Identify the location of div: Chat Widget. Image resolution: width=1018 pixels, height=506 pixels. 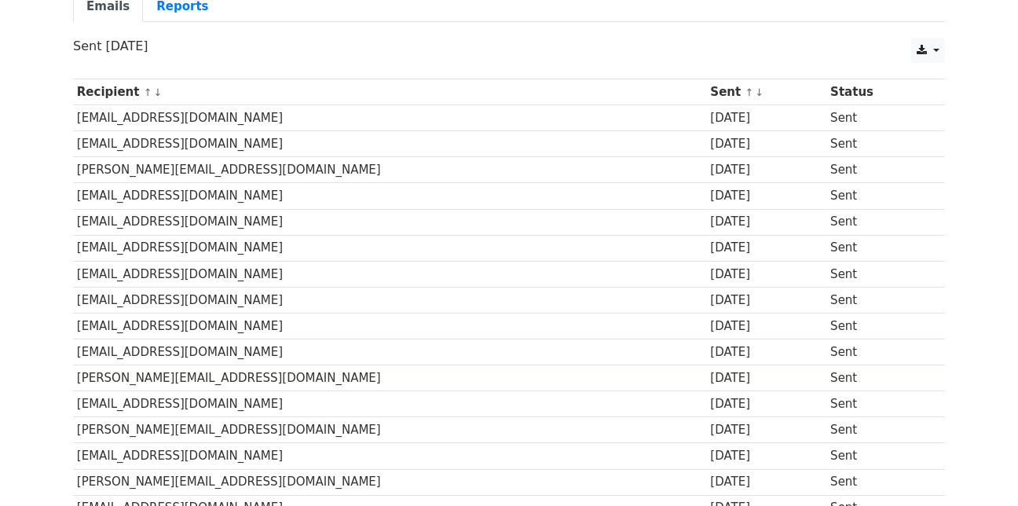
(979, 468).